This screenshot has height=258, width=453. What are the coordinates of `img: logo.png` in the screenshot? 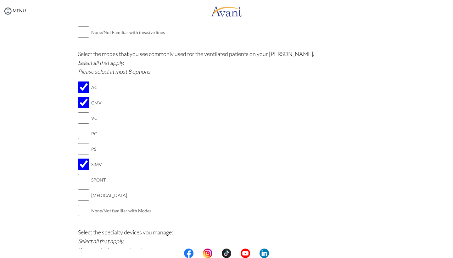 It's located at (227, 11).